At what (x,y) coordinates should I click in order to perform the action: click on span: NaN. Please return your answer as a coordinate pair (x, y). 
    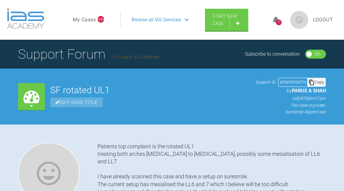
    Looking at the image, I should click on (101, 19).